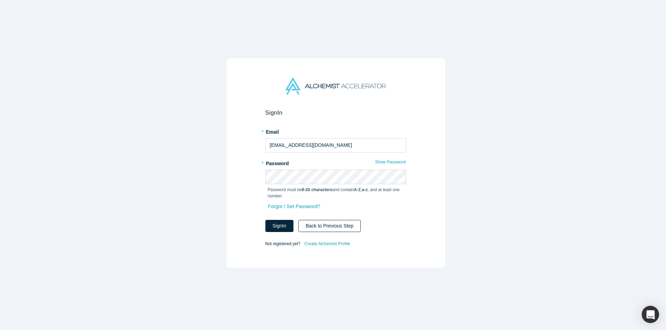 The width and height of the screenshot is (666, 330). Describe the element at coordinates (335, 86) in the screenshot. I see `img: Alchemist Accelerator Logo` at that location.